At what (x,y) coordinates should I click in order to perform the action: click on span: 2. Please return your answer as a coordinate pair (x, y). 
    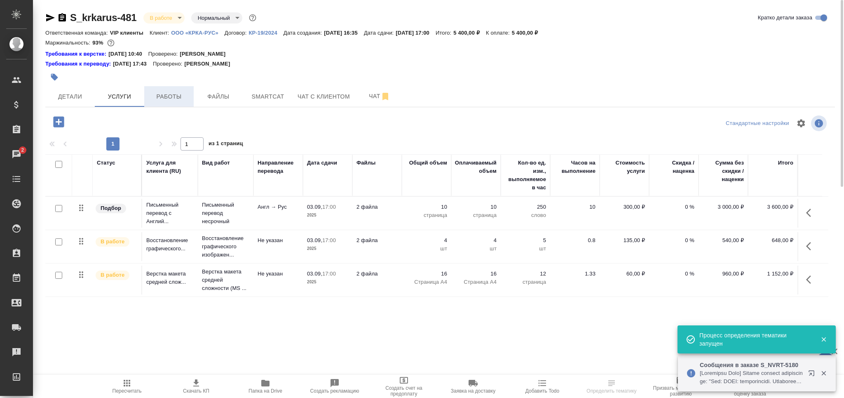
    Looking at the image, I should click on (22, 150).